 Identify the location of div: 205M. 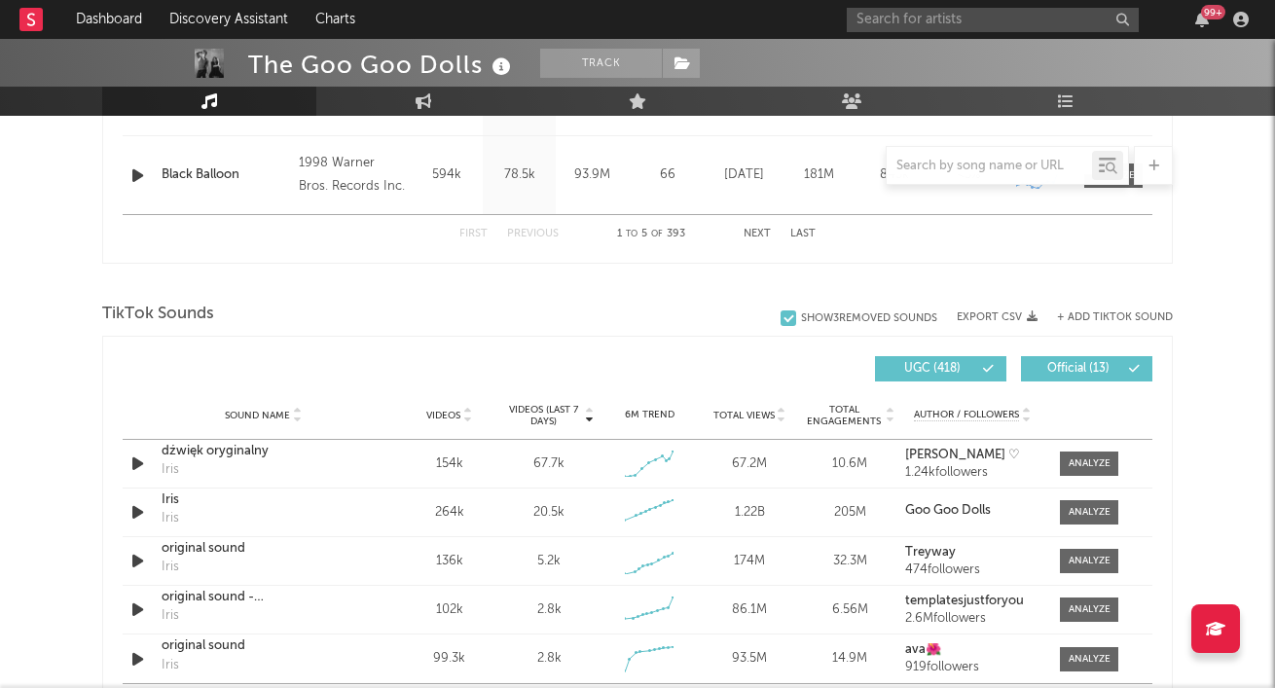
(850, 513).